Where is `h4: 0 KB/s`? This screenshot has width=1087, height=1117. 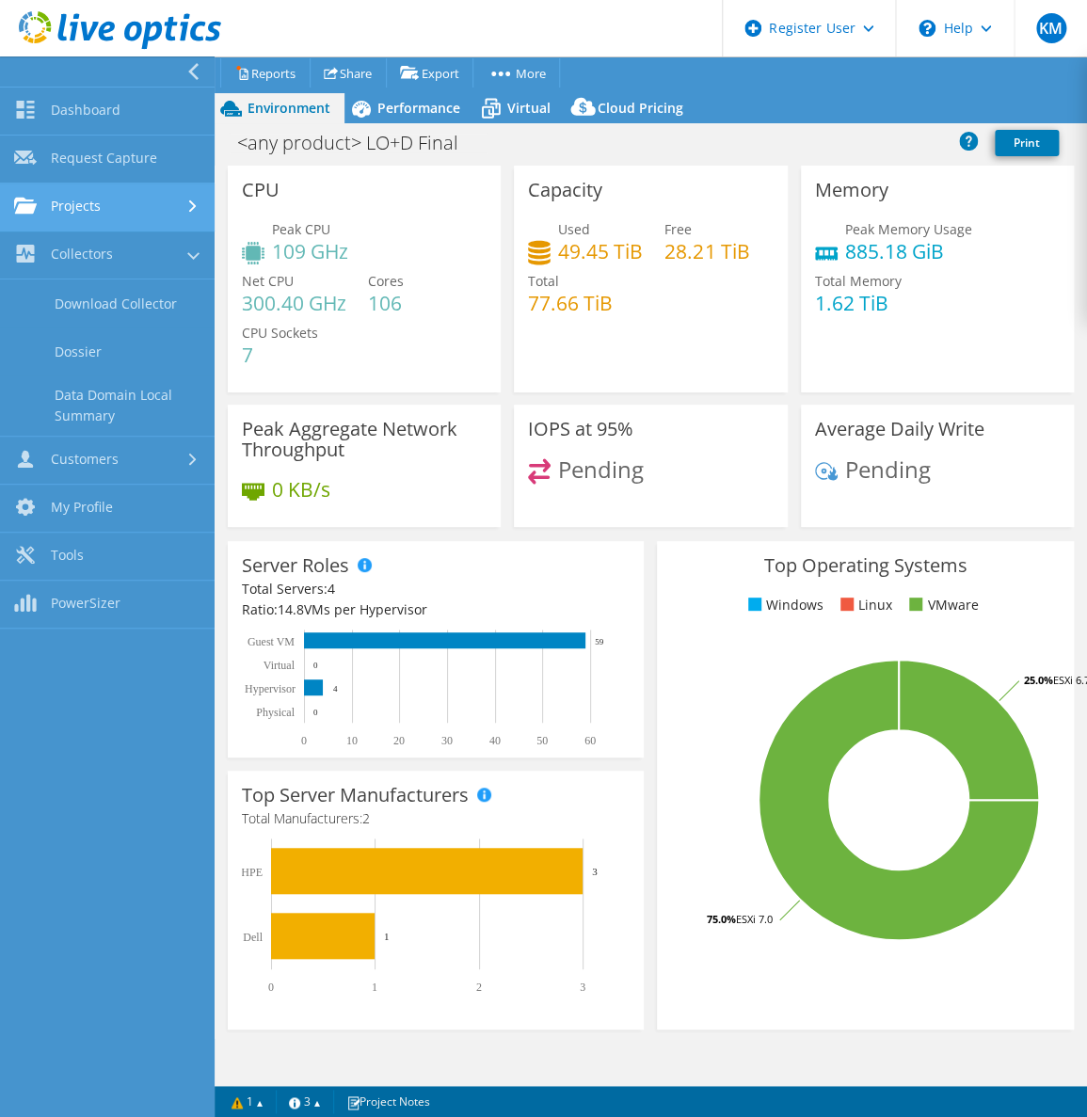 h4: 0 KB/s is located at coordinates (301, 489).